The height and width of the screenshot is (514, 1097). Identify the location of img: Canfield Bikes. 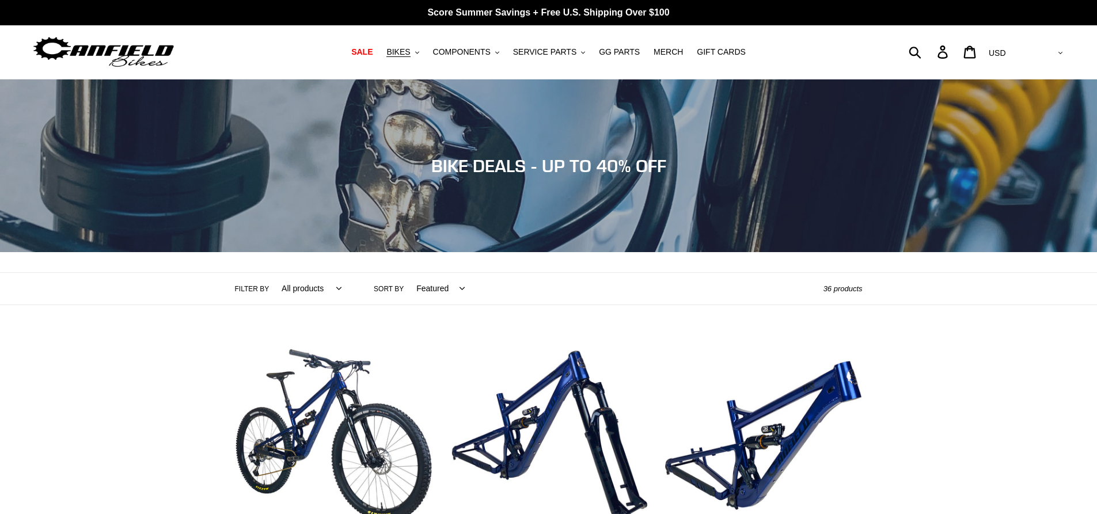
(104, 52).